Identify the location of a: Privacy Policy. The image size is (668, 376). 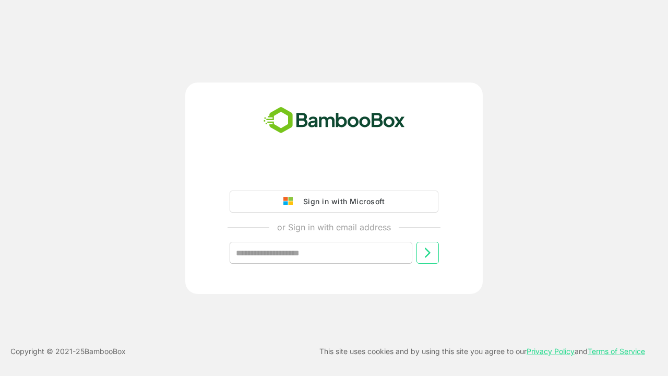
(551, 351).